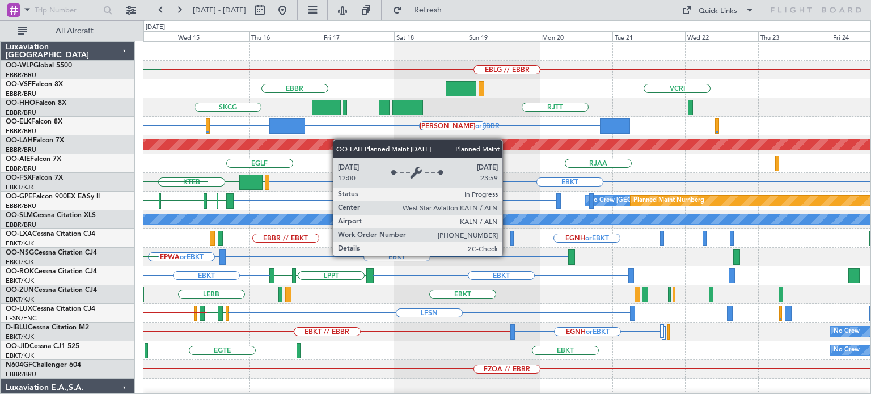 Image resolution: width=871 pixels, height=394 pixels. What do you see at coordinates (19, 215) in the screenshot?
I see `span: OO-SLM` at bounding box center [19, 215].